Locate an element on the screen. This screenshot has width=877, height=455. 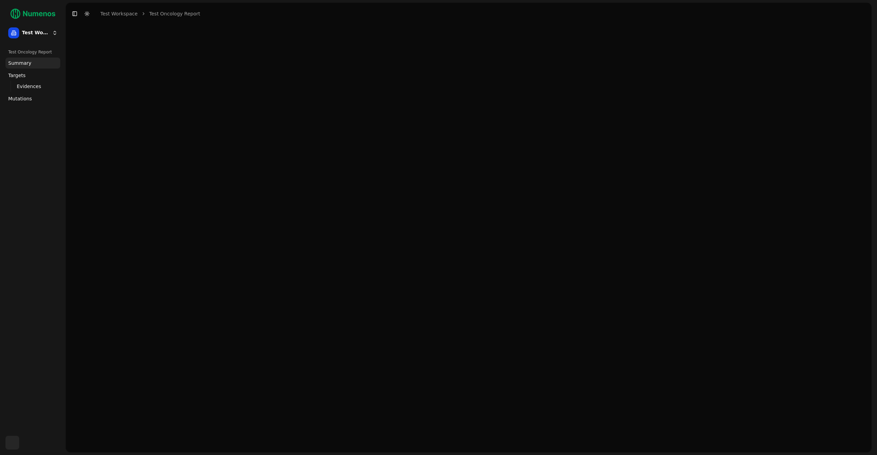
div: Test Oncology Report is located at coordinates (33, 52).